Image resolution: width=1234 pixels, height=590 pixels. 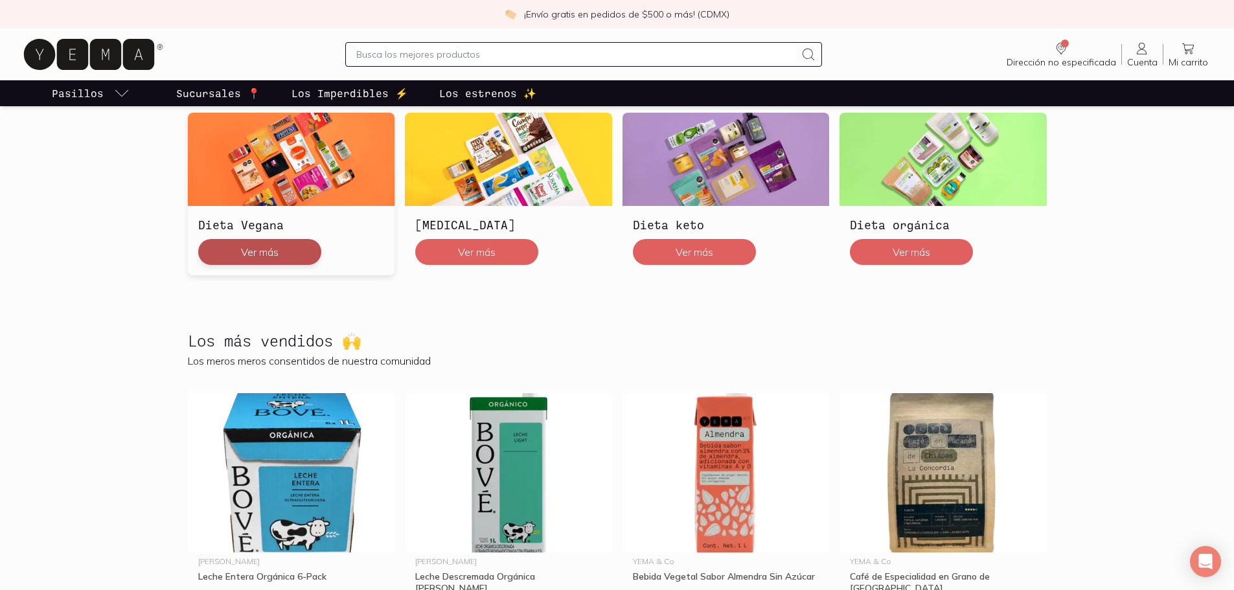 I want to click on img: Dieta sin gluten, so click(x=509, y=159).